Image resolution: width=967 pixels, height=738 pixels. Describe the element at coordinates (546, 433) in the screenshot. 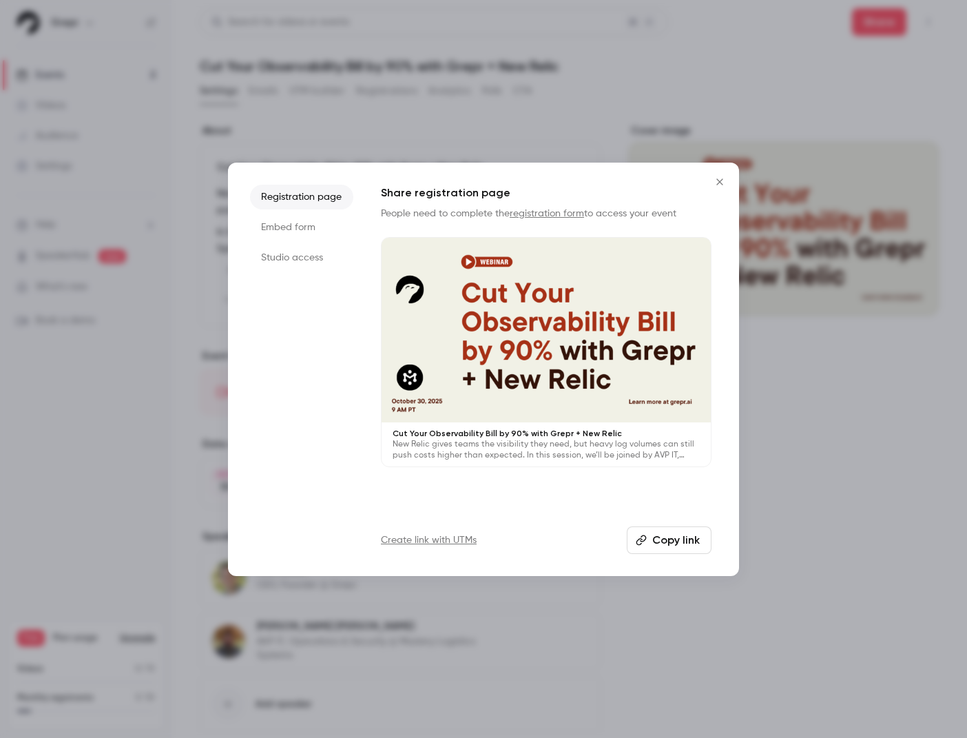

I see `p: Cut Your Observability Bill by 90% with Grepr + New Relic` at that location.